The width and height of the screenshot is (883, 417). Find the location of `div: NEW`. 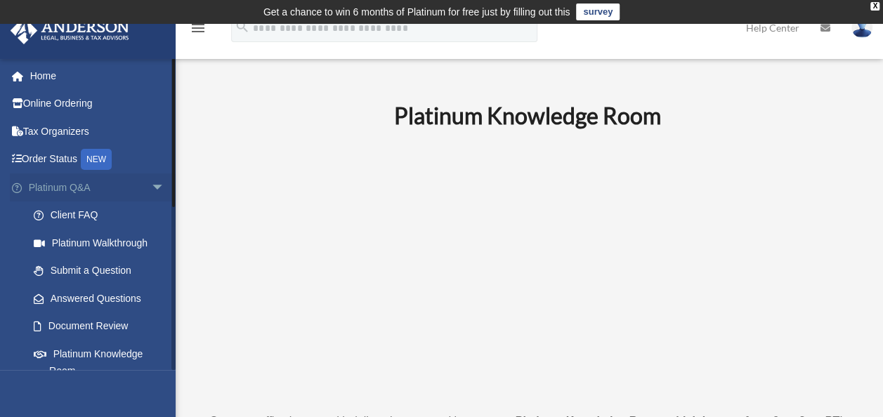

div: NEW is located at coordinates (96, 159).